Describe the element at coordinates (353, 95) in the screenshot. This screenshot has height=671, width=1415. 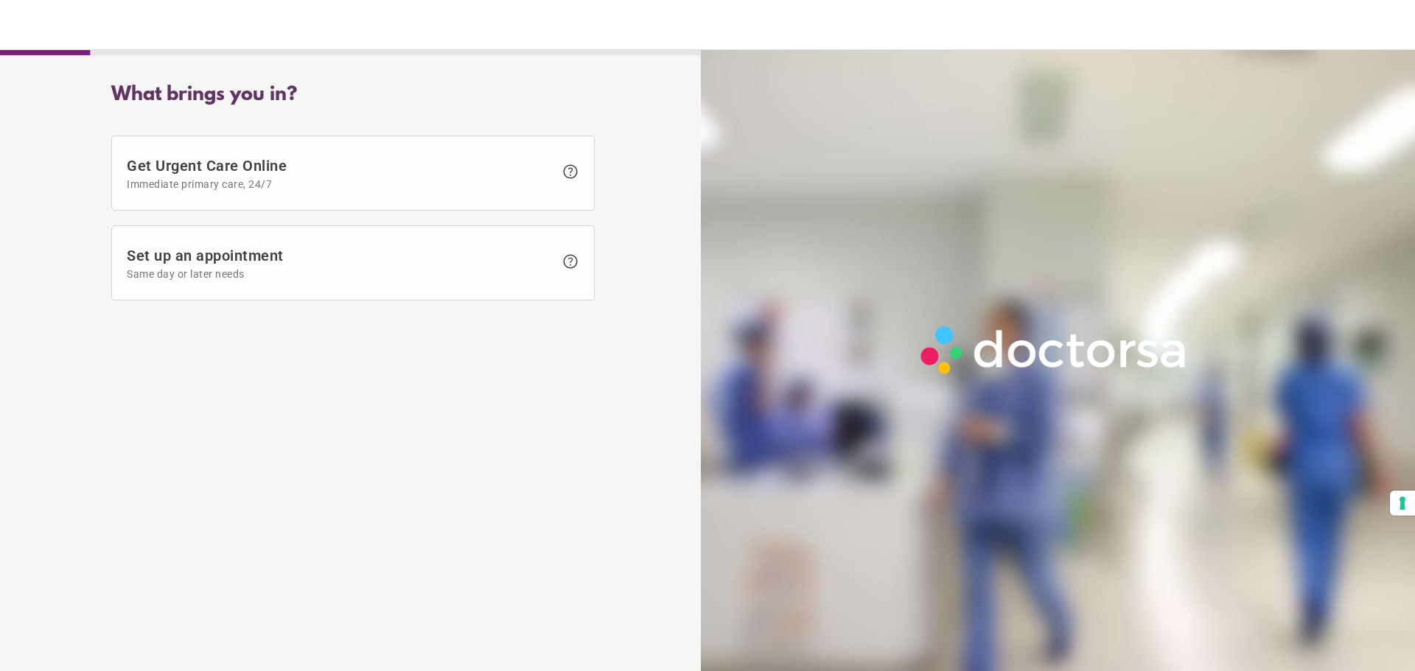
I see `div: What brings you in?` at that location.